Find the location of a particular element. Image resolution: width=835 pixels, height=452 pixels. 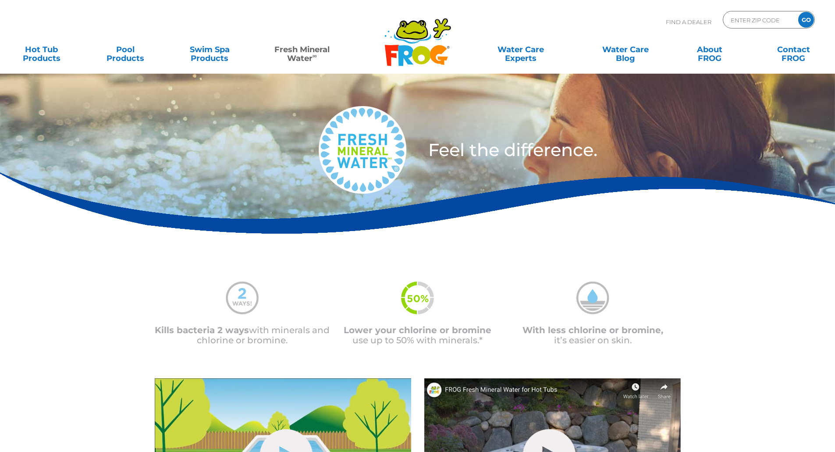

img: fmw-50percent-icon is located at coordinates (417, 298).